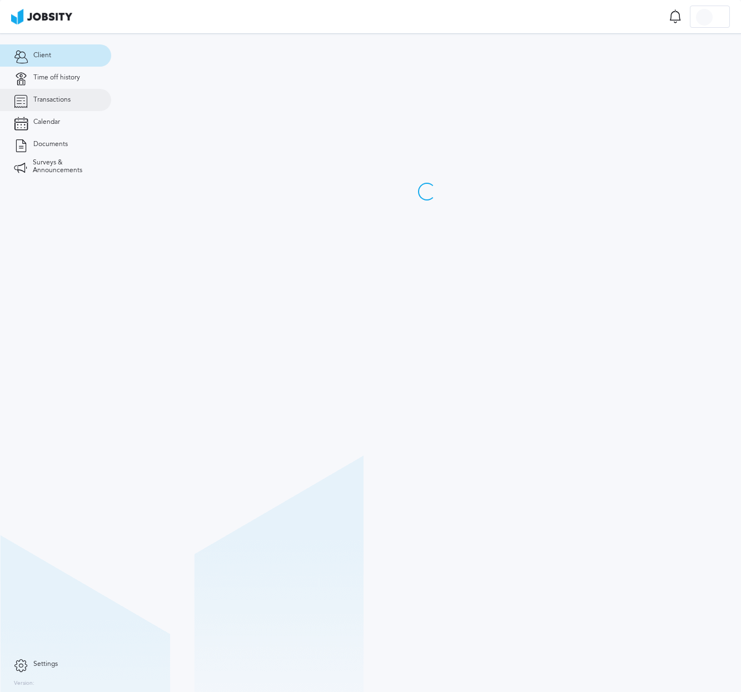  I want to click on span: Client, so click(42, 56).